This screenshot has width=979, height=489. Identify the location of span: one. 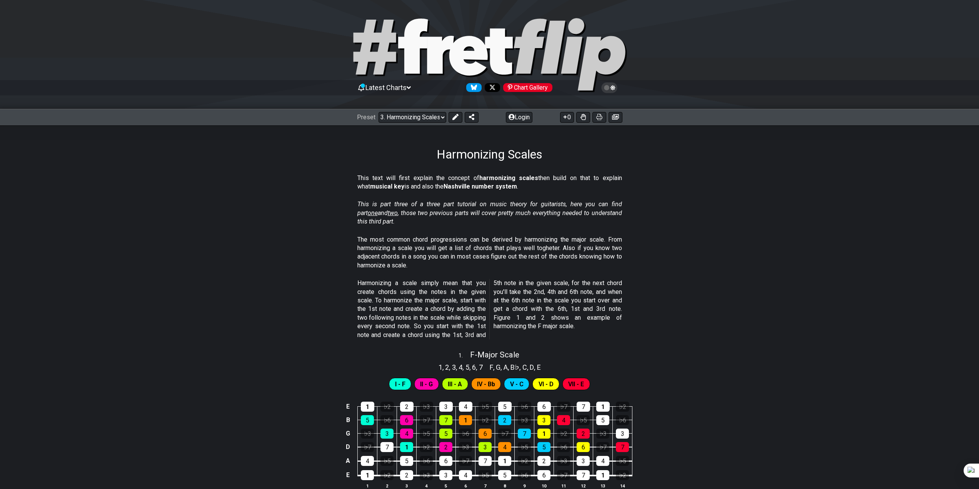
(373, 213).